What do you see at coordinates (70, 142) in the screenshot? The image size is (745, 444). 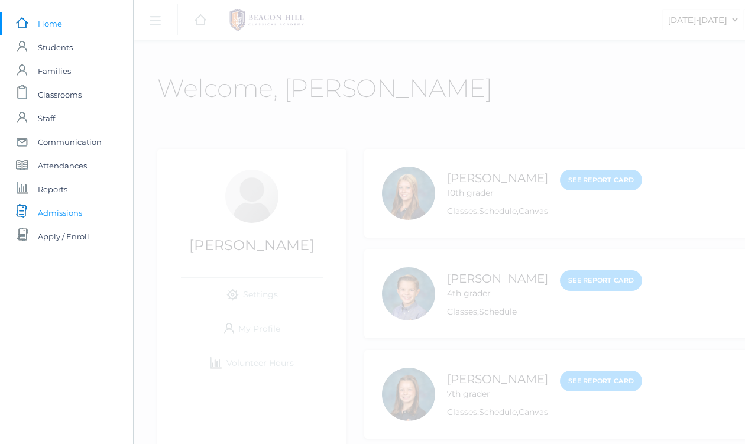 I see `span: Communication` at bounding box center [70, 142].